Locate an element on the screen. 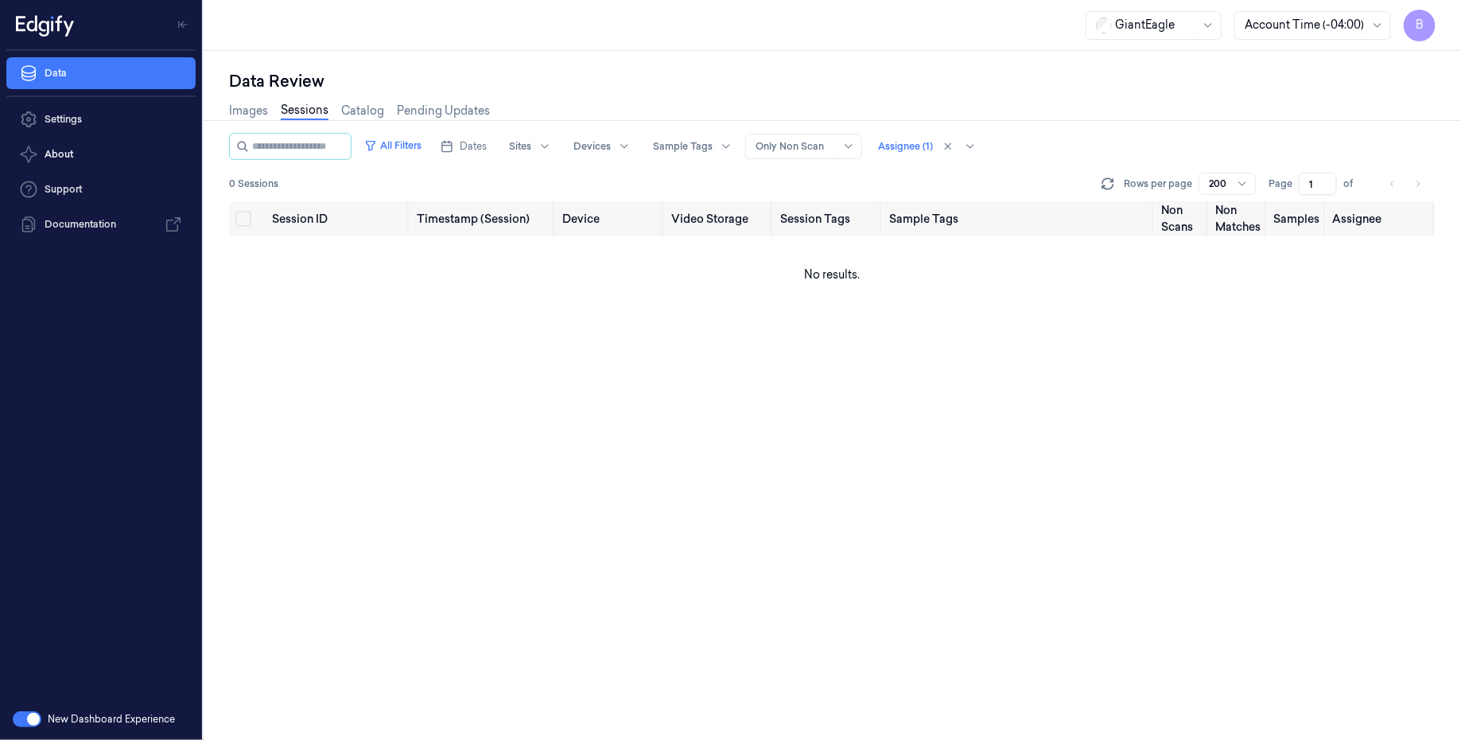  th: Samples is located at coordinates (1297, 219).